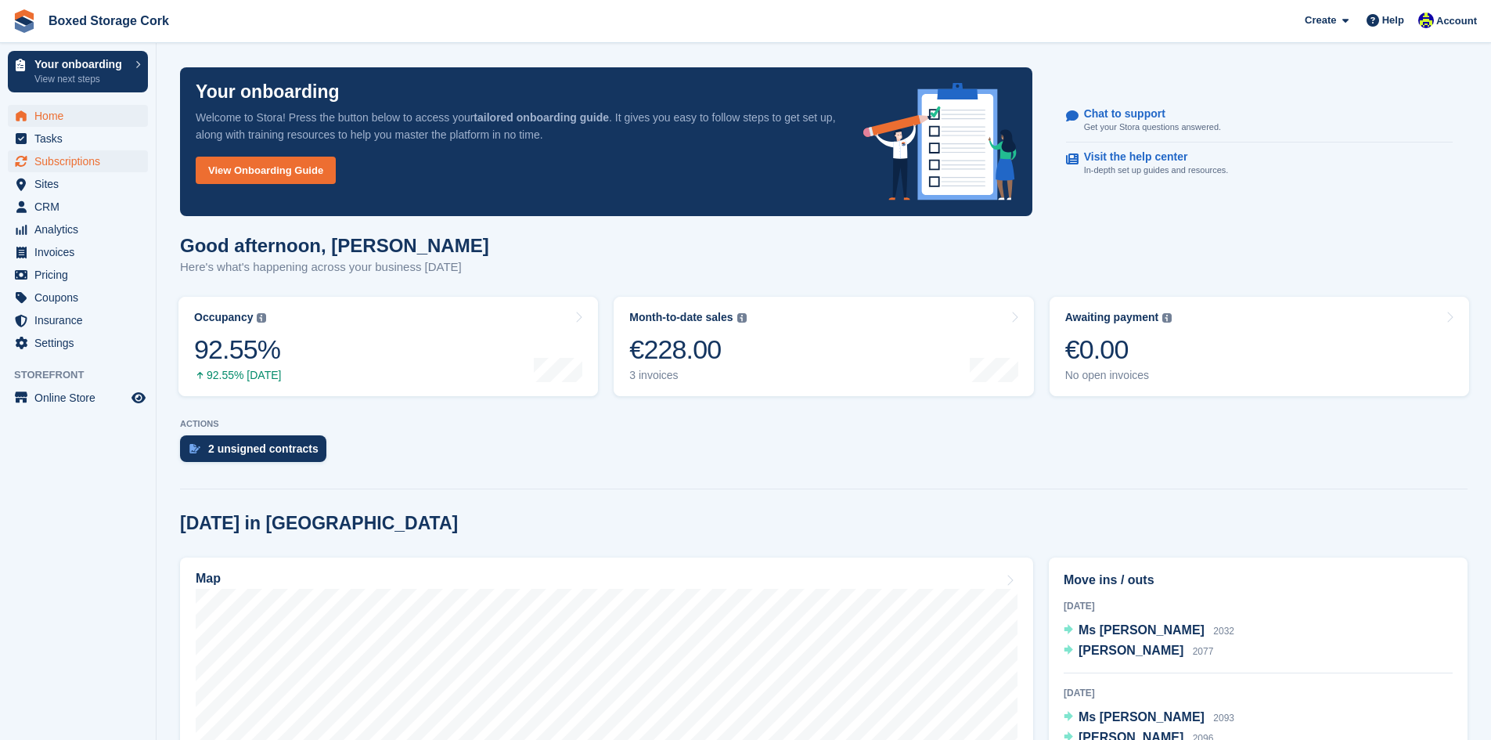  I want to click on span: 2077, so click(1203, 651).